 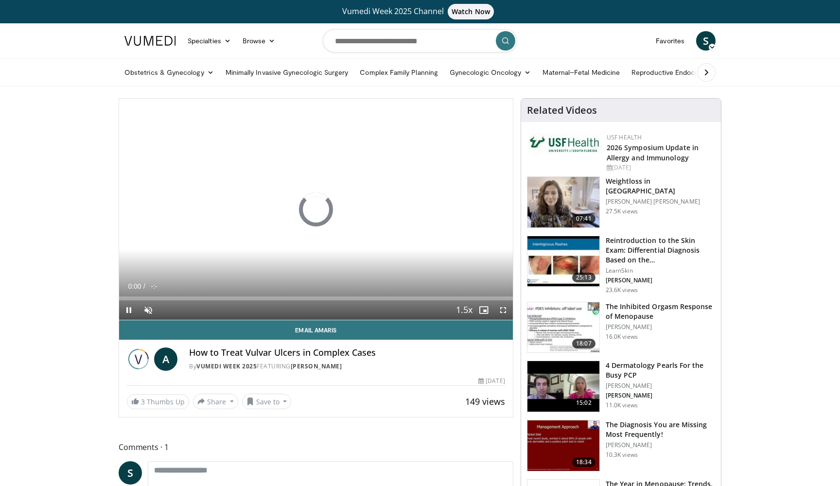 I want to click on a: 2026 Symposium Update in Allergy and Immunology, so click(x=652, y=153).